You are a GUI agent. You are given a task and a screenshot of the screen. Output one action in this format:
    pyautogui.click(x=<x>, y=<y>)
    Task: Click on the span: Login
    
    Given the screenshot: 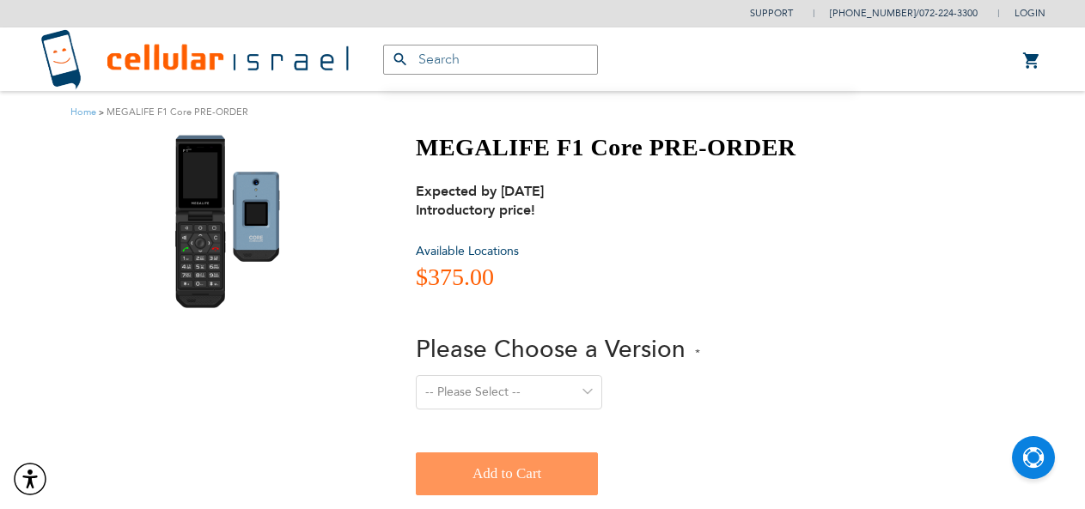 What is the action you would take?
    pyautogui.click(x=1030, y=13)
    